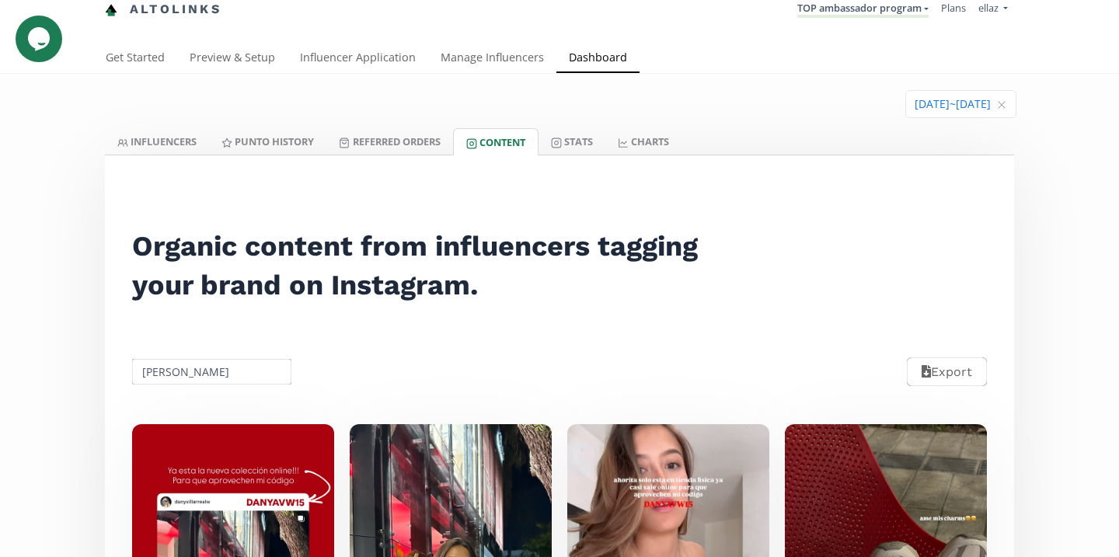  Describe the element at coordinates (135, 59) in the screenshot. I see `a: Get Started` at that location.